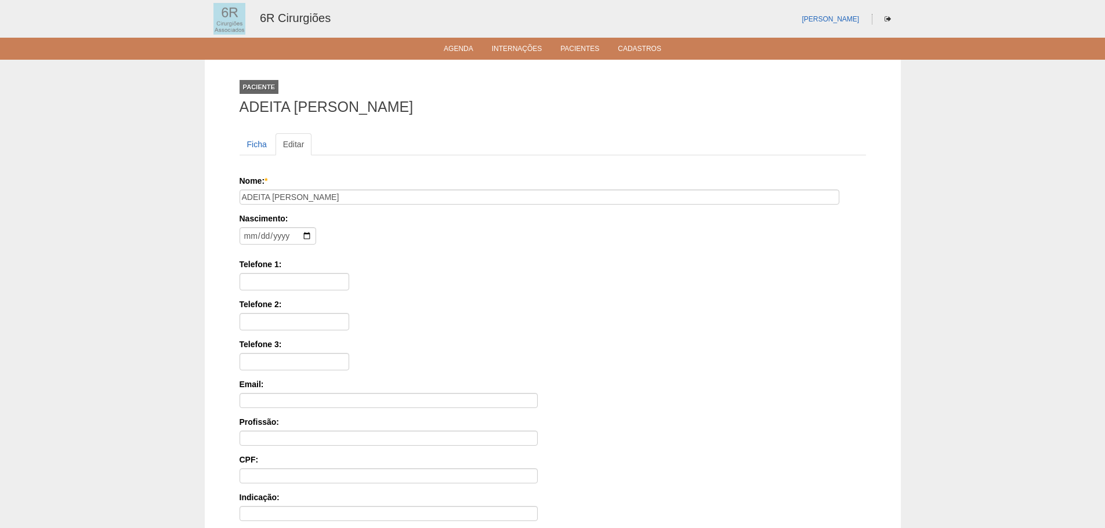 Image resolution: width=1105 pixels, height=528 pixels. What do you see at coordinates (579, 50) in the screenshot?
I see `a: Pacientes` at bounding box center [579, 50].